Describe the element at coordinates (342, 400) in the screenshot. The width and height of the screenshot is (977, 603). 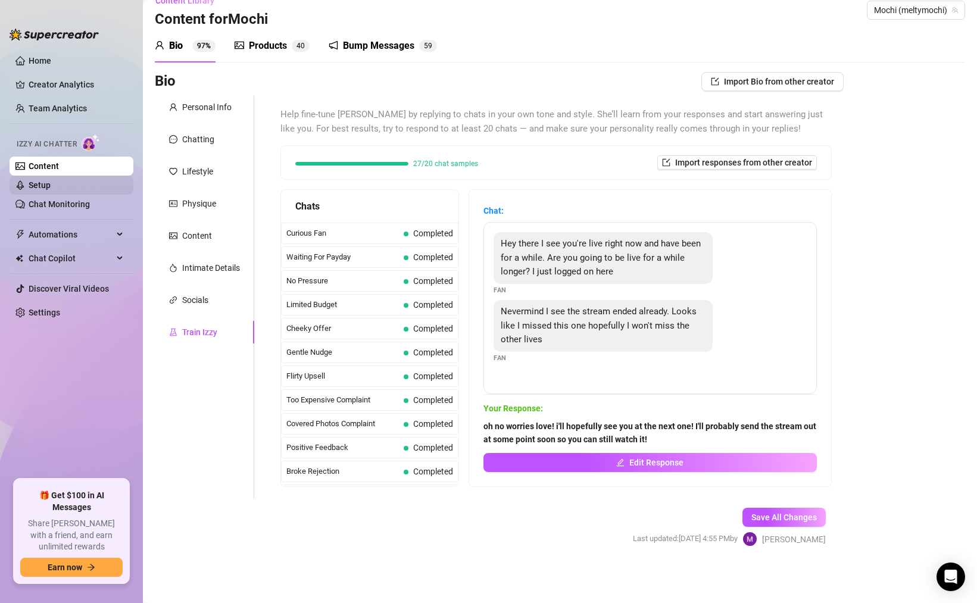
I see `span: Too Expensive Complaint` at that location.